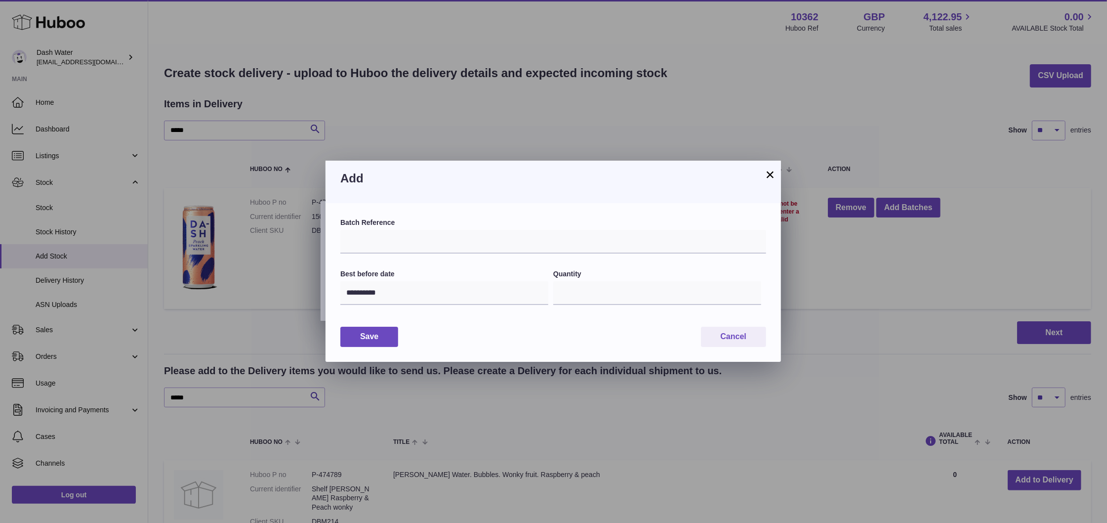 The height and width of the screenshot is (523, 1107). What do you see at coordinates (657, 274) in the screenshot?
I see `label: Quantity` at bounding box center [657, 274].